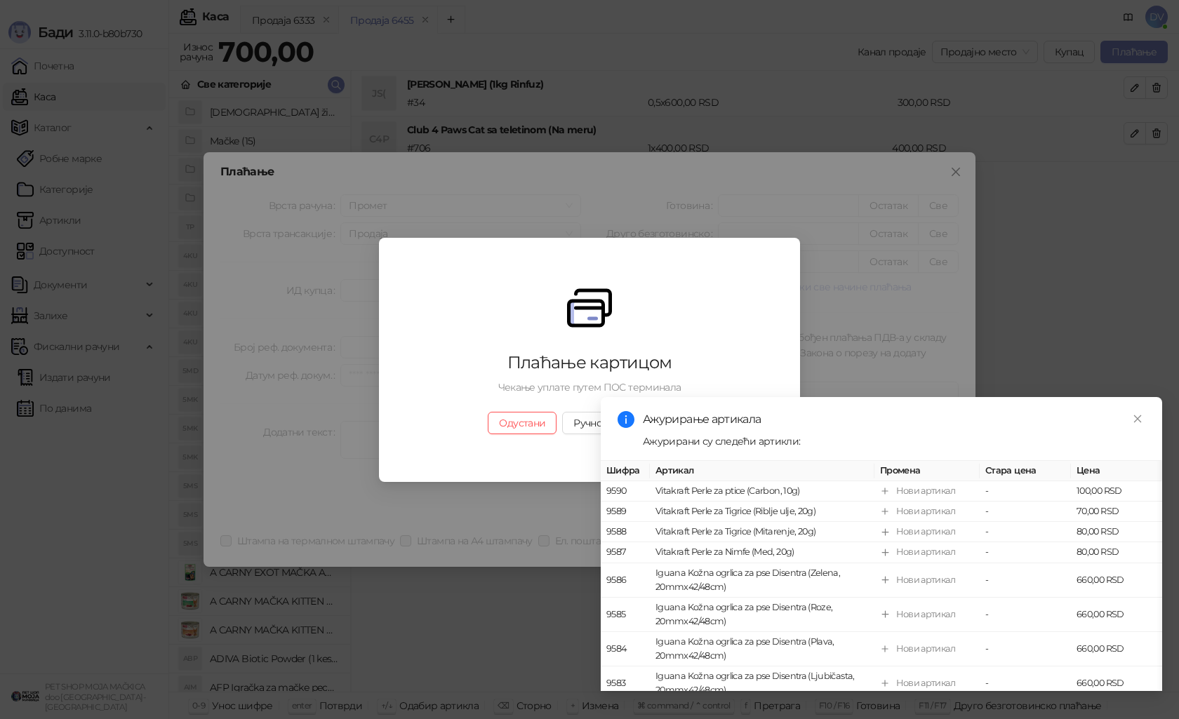 The width and height of the screenshot is (1179, 719). Describe the element at coordinates (626, 420) in the screenshot. I see `span: info-circle` at that location.